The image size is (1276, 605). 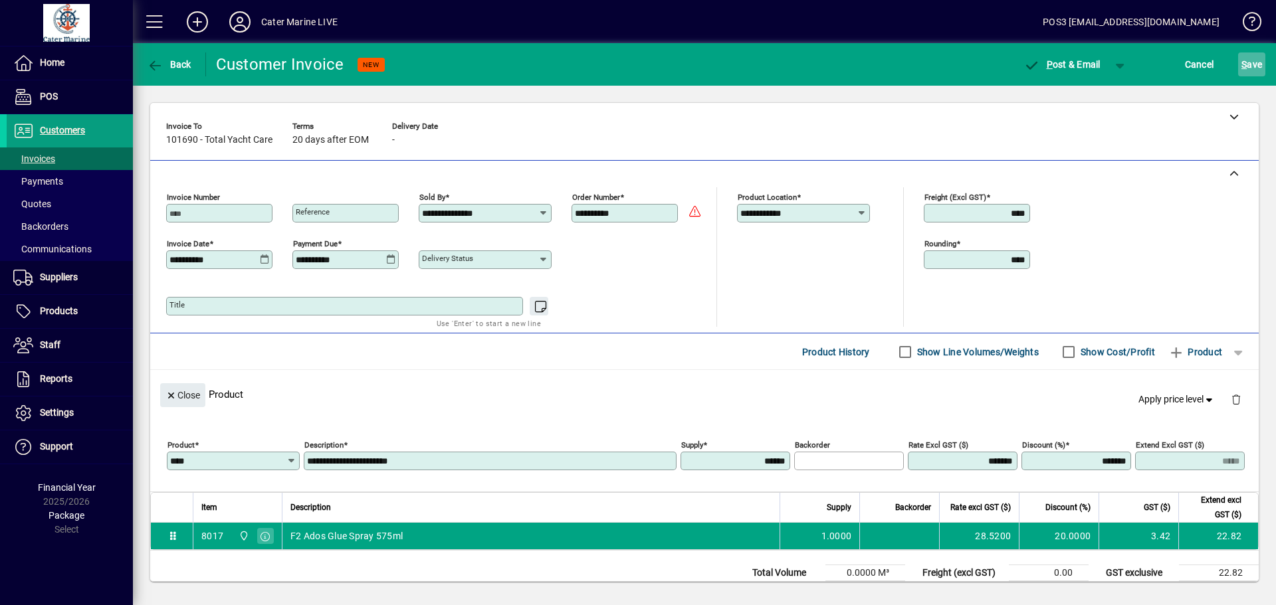 I want to click on span: P, so click(x=1049, y=64).